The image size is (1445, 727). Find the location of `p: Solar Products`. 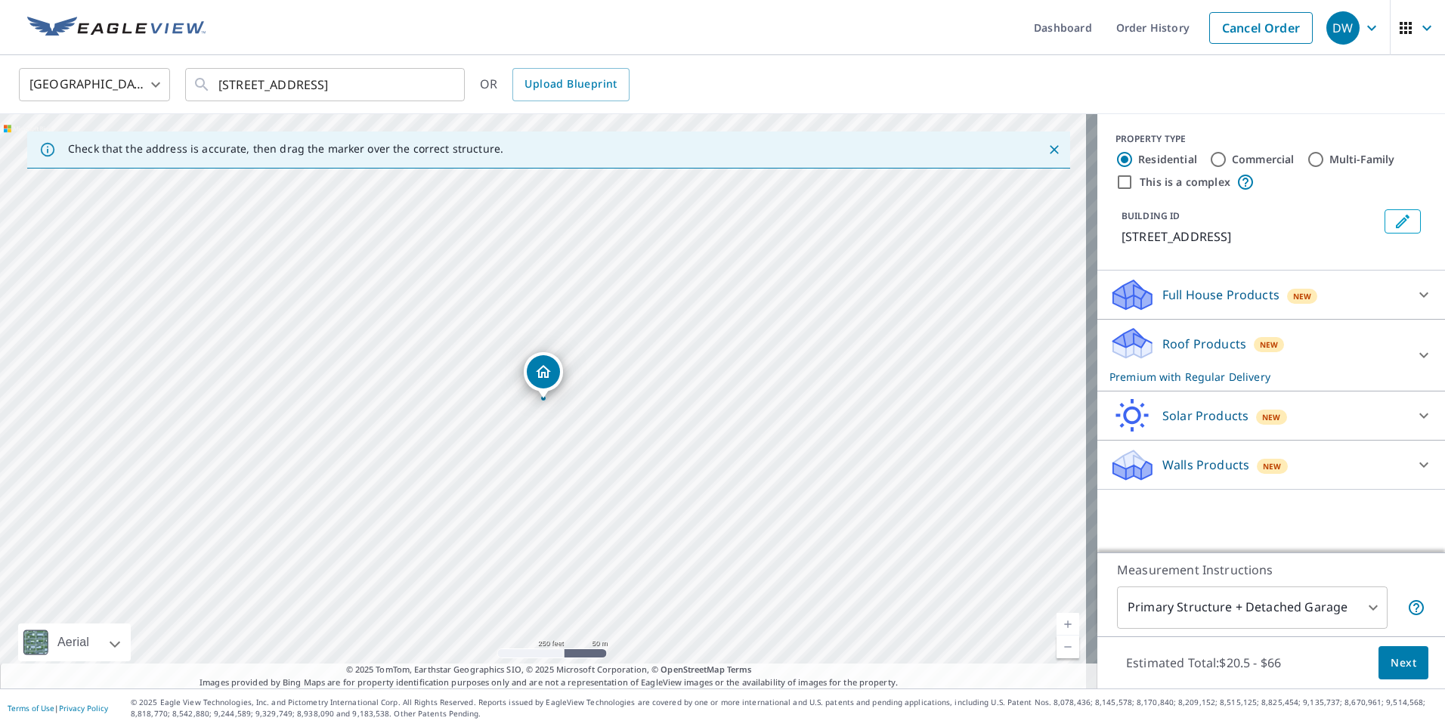

p: Solar Products is located at coordinates (1206, 416).